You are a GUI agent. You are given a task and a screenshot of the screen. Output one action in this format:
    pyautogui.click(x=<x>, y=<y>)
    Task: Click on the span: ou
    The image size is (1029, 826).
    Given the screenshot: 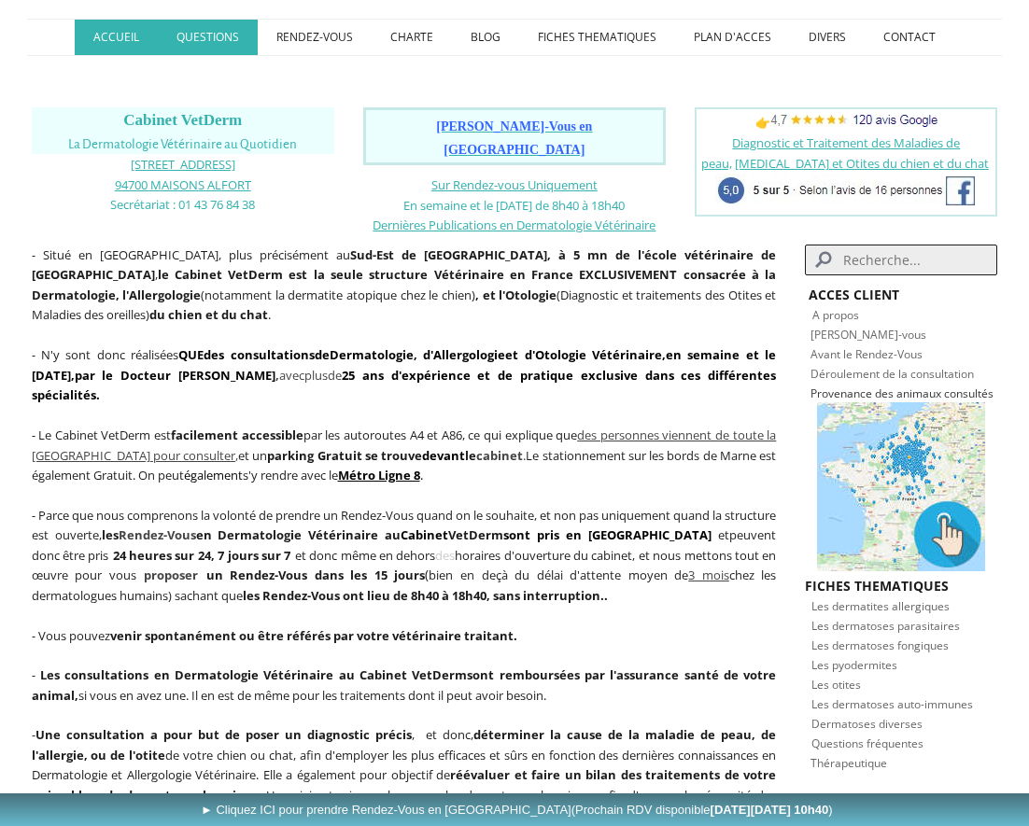 What is the action you would take?
    pyautogui.click(x=182, y=535)
    